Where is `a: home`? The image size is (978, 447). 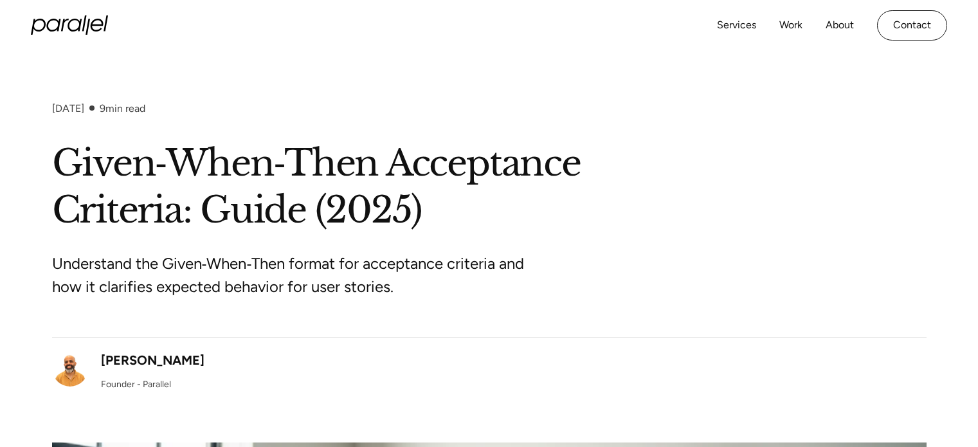
a: home is located at coordinates (69, 25).